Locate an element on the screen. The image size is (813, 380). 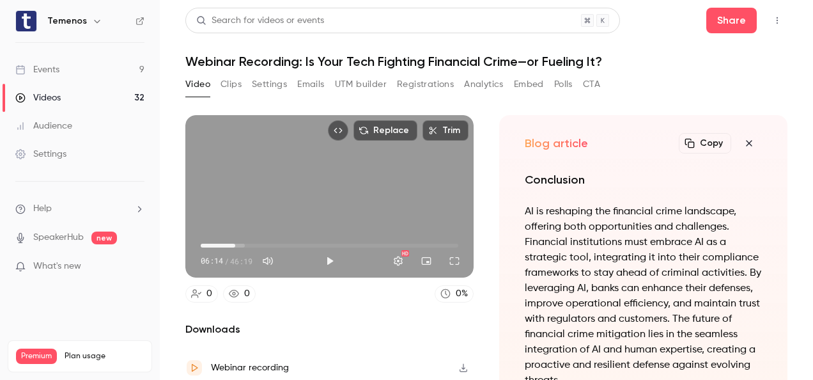
h2: Downloads is located at coordinates (329, 329).